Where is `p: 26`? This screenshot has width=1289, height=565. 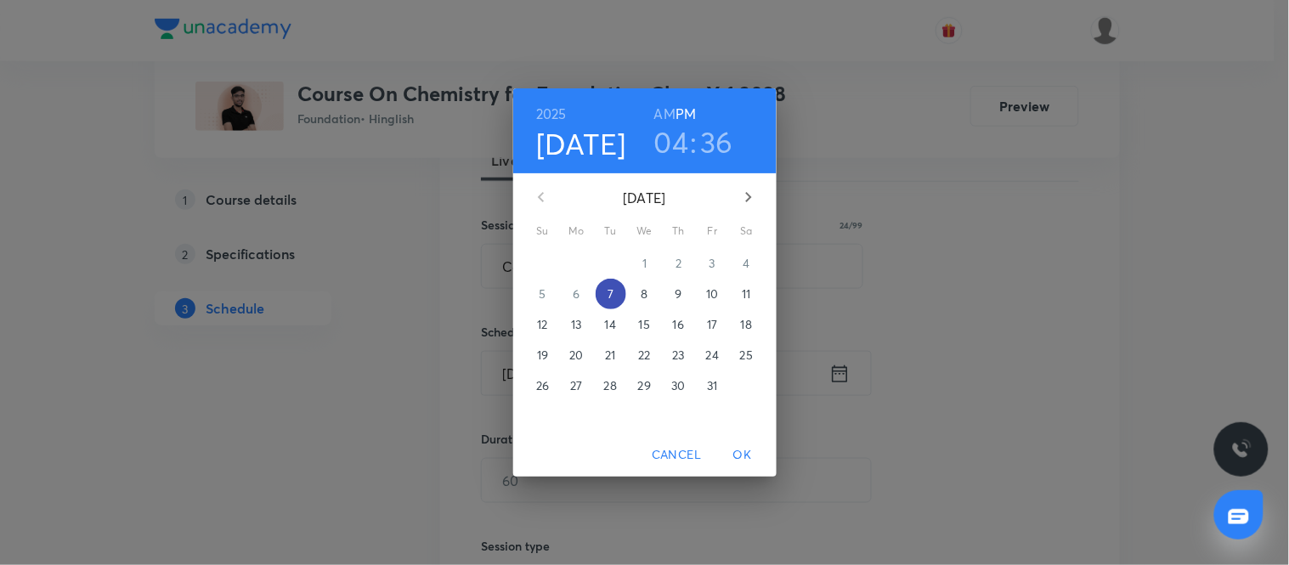 p: 26 is located at coordinates (542, 386).